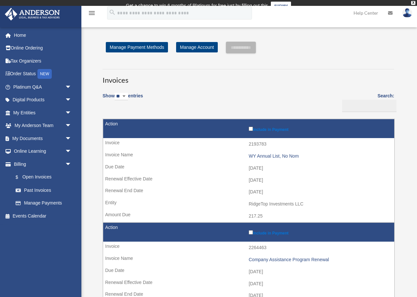 This screenshot has height=297, width=417. I want to click on a: Order StatusNEW, so click(43, 74).